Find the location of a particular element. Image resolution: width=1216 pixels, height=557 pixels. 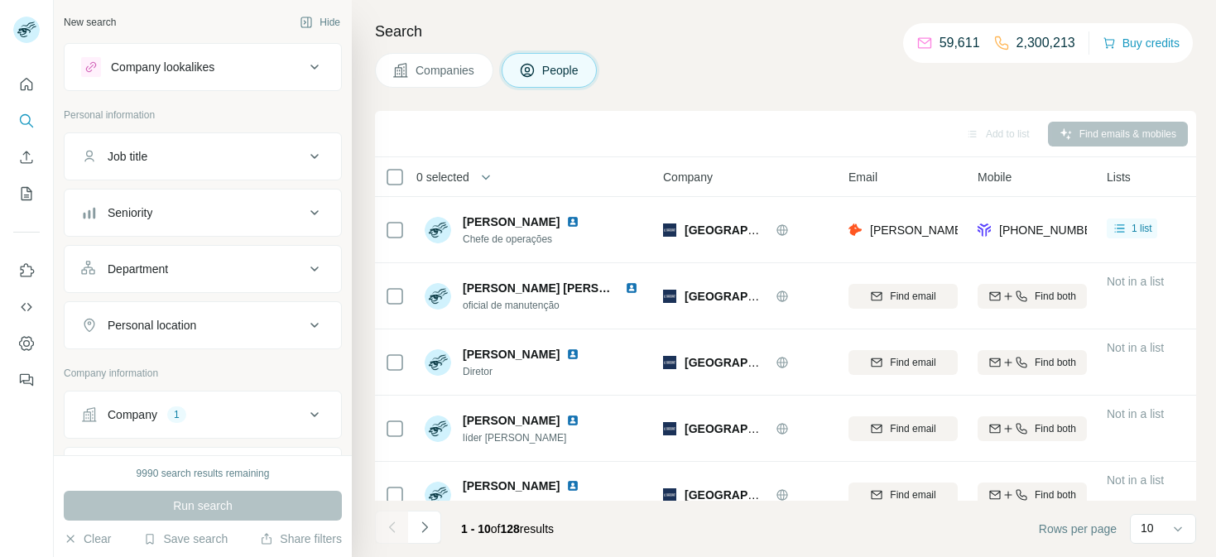

span: results is located at coordinates (507, 529).